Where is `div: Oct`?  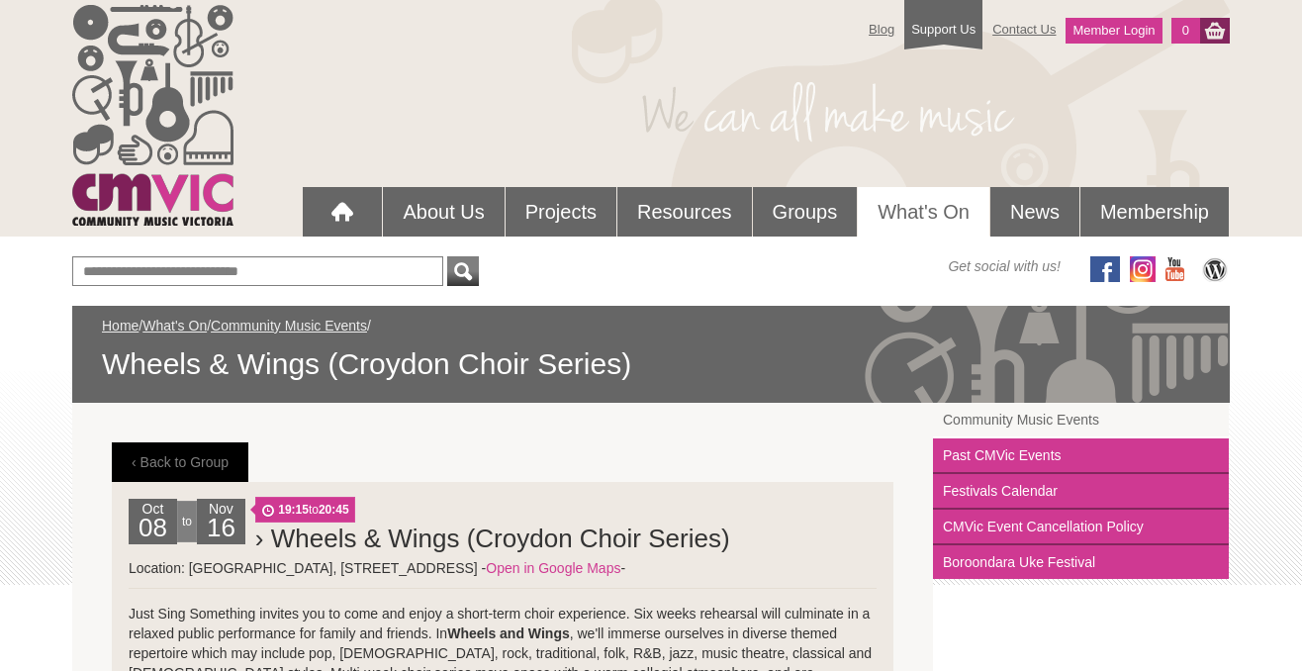
div: Oct is located at coordinates (152, 522).